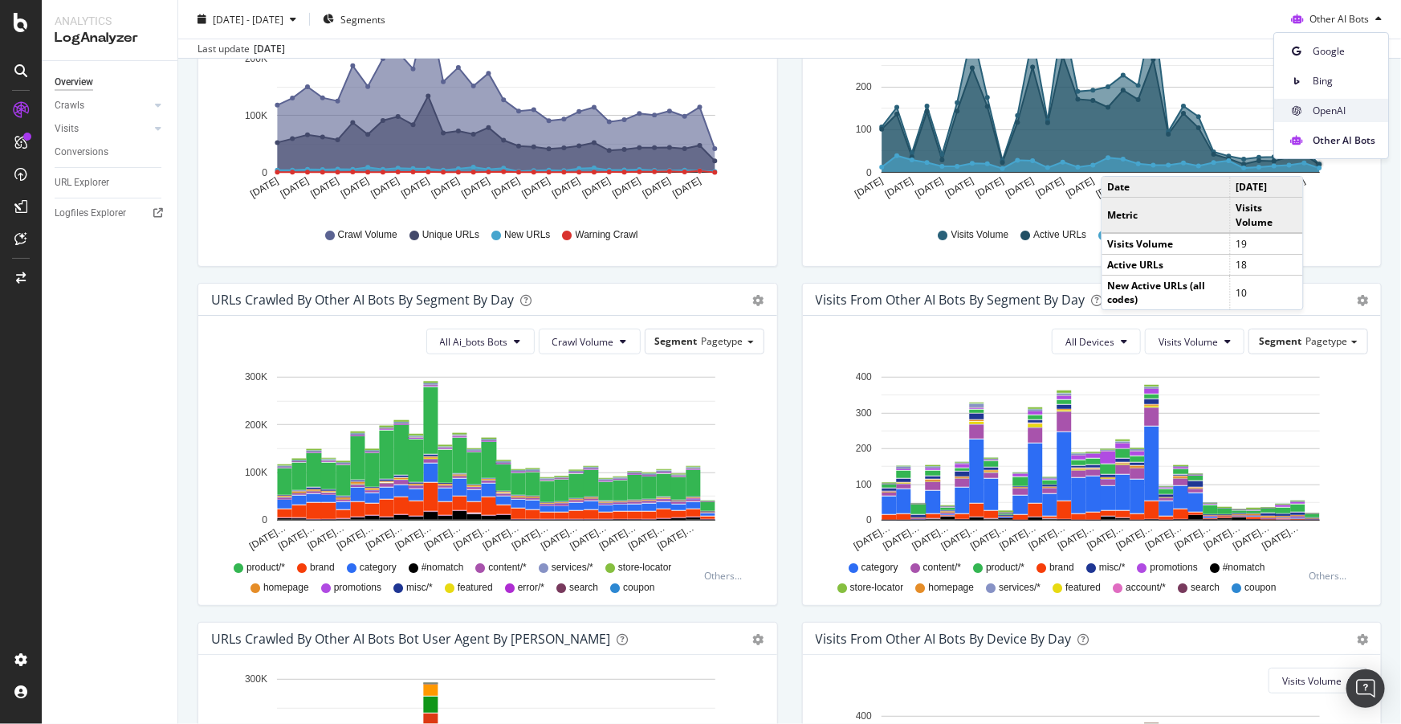 This screenshot has width=1401, height=724. Describe the element at coordinates (1112, 567) in the screenshot. I see `span: misc/*` at that location.